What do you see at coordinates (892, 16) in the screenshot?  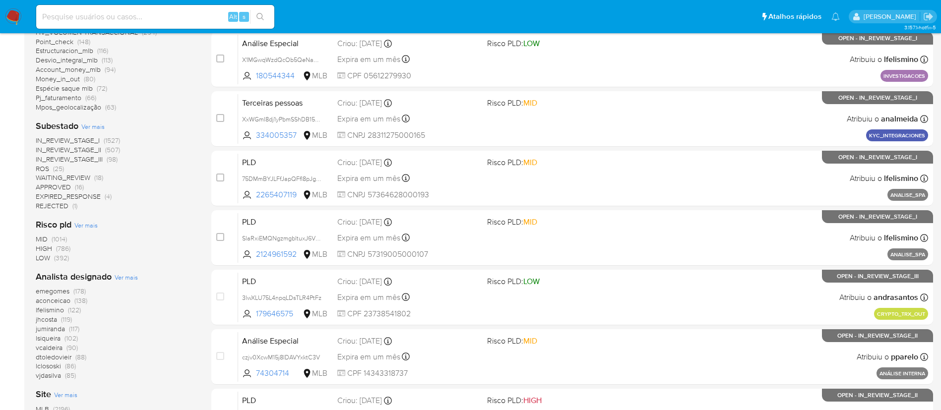 I see `p: joice.osilva@mercadopago.com.br` at bounding box center [892, 16].